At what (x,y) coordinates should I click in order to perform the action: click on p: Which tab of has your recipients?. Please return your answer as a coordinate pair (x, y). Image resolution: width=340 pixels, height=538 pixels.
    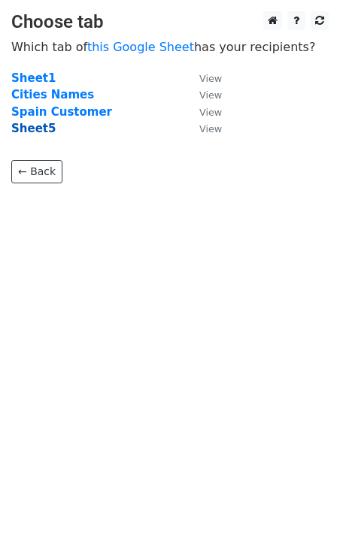
    Looking at the image, I should click on (170, 47).